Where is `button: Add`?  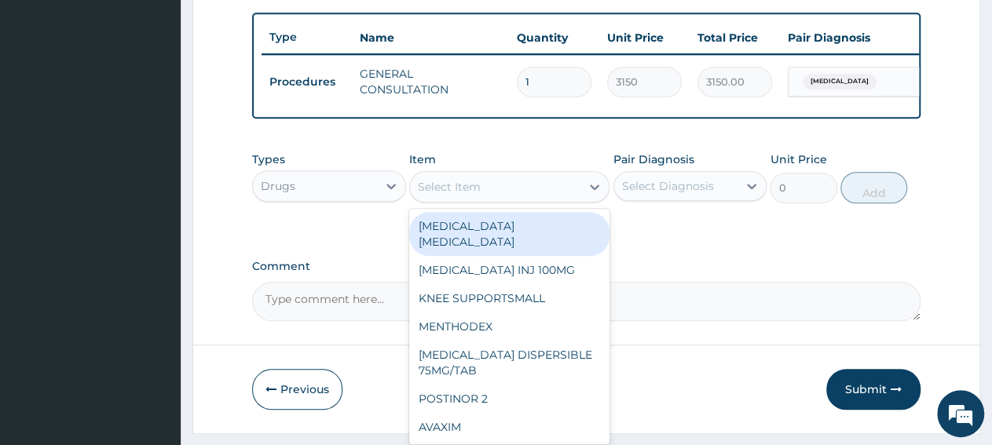
button: Add is located at coordinates (874, 188).